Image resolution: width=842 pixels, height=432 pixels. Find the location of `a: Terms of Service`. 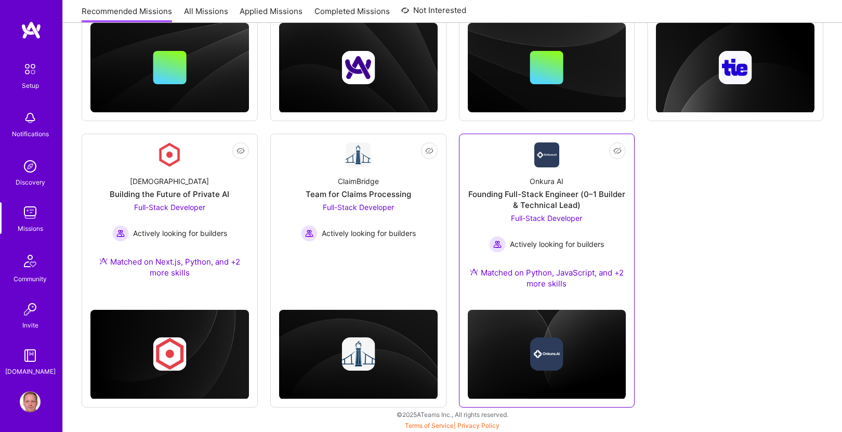

a: Terms of Service is located at coordinates (430, 425).